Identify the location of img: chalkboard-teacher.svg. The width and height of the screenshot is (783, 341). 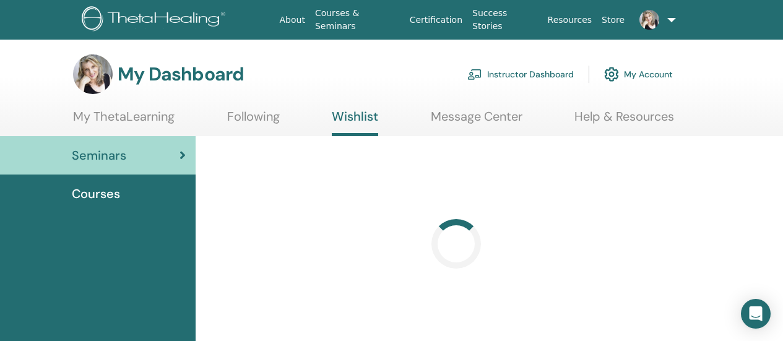
(475, 74).